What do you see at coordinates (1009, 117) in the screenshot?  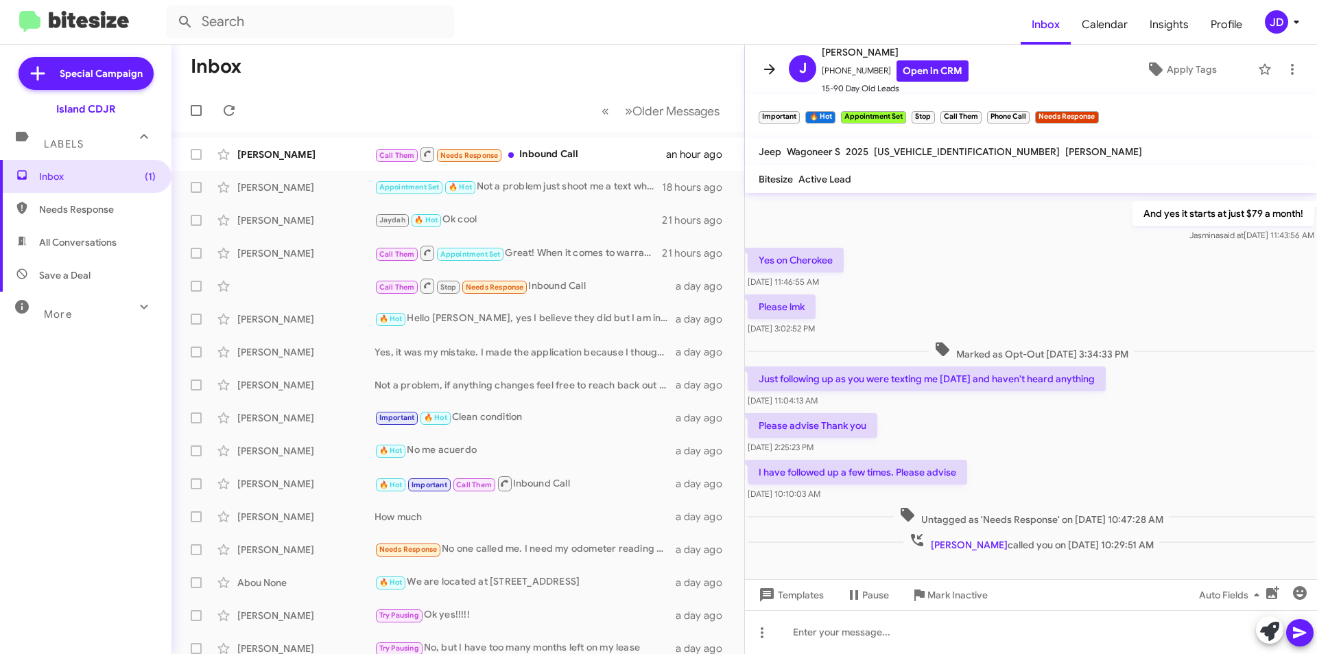 I see `small: Phone Call` at bounding box center [1009, 117].